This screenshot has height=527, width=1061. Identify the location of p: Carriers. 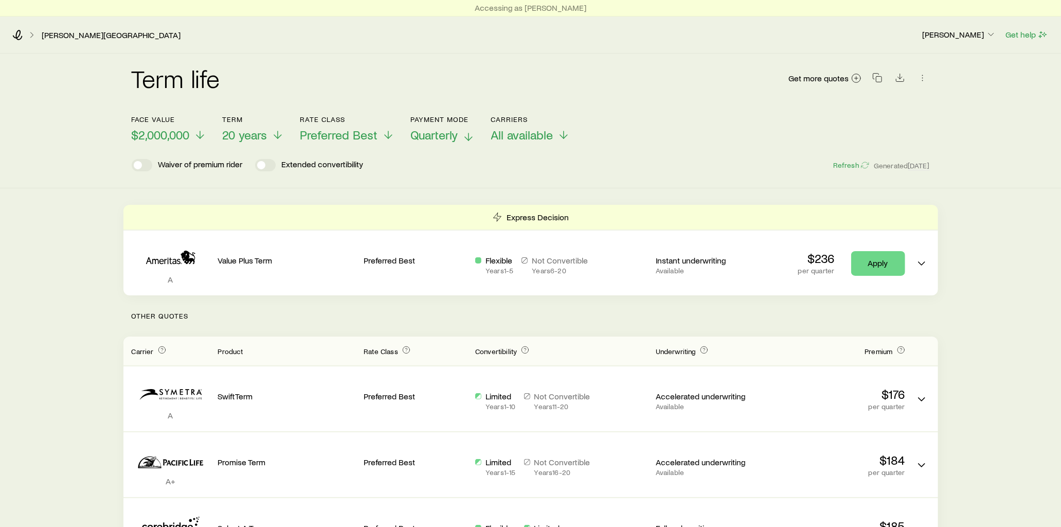
(530, 119).